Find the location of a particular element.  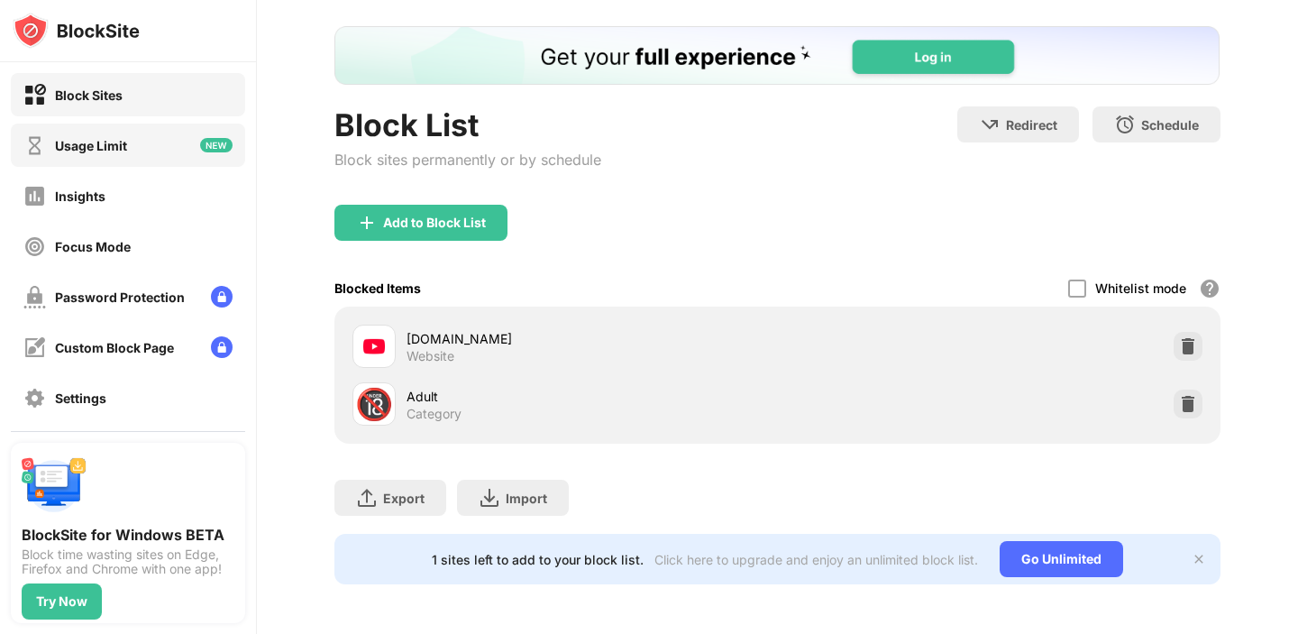

div: Redirect is located at coordinates (1031, 124).